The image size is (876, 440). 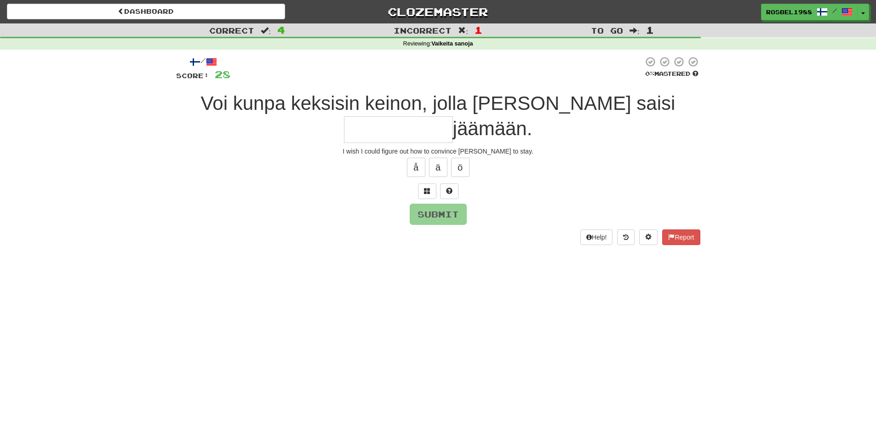 I want to click on button: Help!, so click(x=596, y=237).